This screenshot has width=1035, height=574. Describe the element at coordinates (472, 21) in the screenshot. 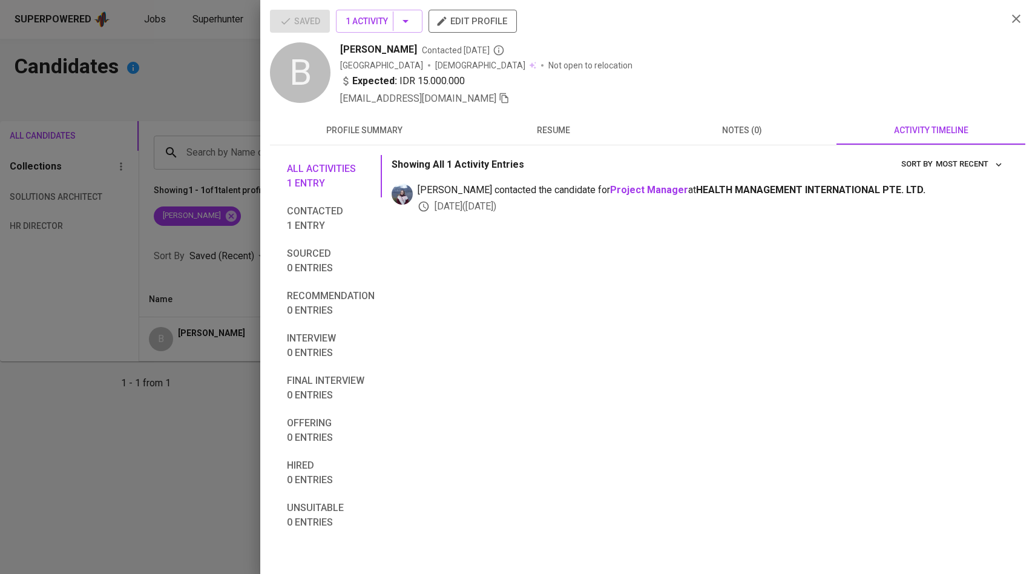

I see `span: edit profile` at that location.